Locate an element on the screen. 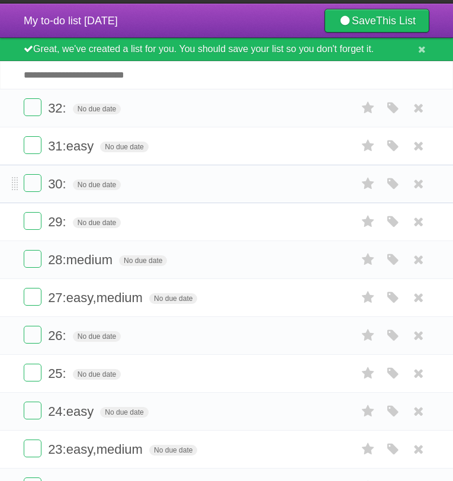  span: 27:easy,medium is located at coordinates (97, 297).